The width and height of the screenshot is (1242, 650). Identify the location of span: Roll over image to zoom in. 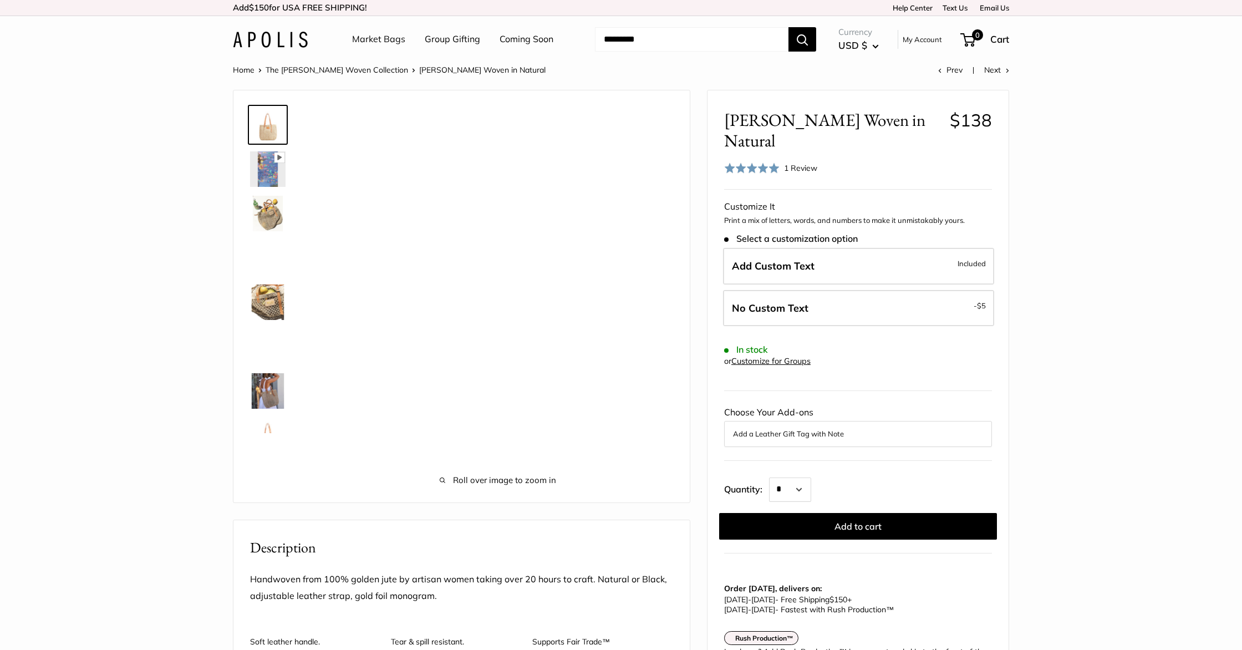
(497, 480).